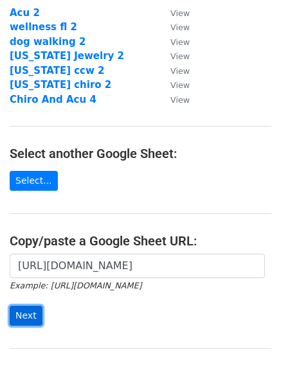 This screenshot has width=281, height=370. What do you see at coordinates (53, 100) in the screenshot?
I see `a: Chiro And Acu 4` at bounding box center [53, 100].